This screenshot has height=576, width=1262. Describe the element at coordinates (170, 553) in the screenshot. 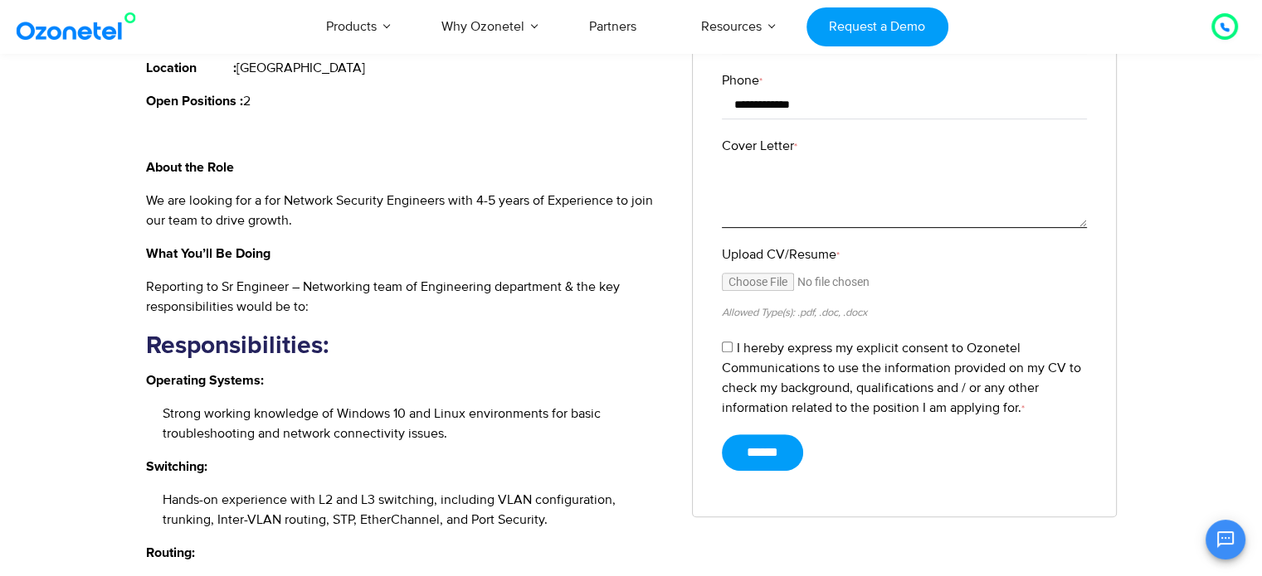

I see `strong: Routing:` at that location.